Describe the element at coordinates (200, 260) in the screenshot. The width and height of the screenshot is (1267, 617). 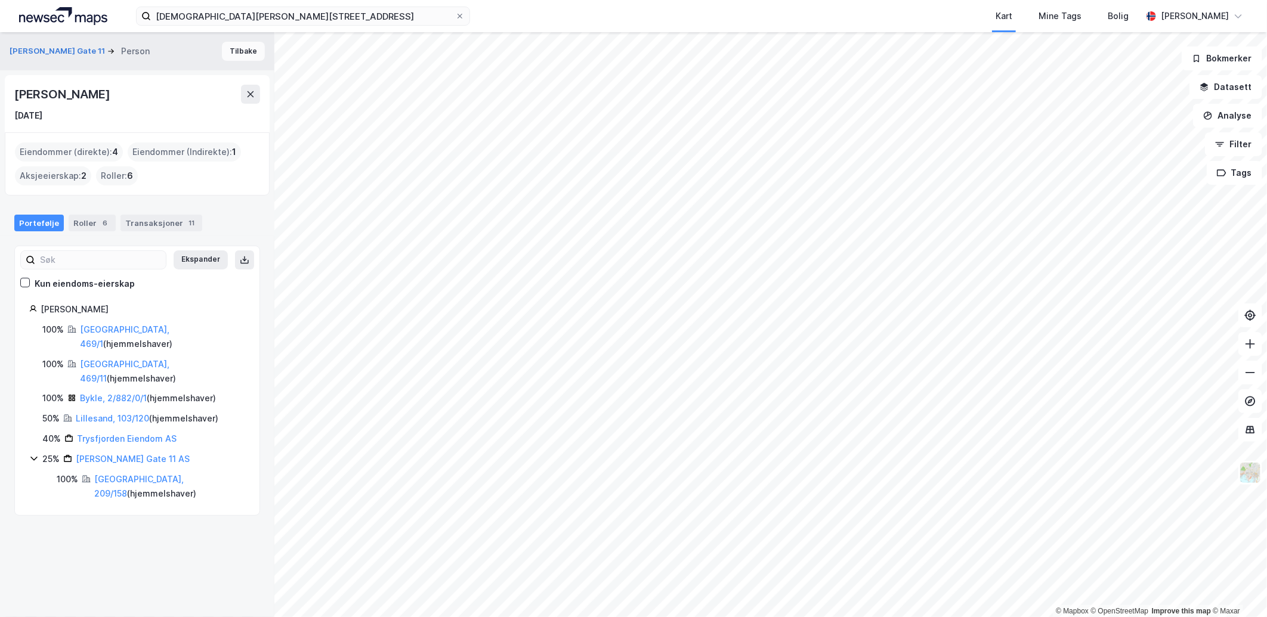
I see `button: Ekspander` at that location.